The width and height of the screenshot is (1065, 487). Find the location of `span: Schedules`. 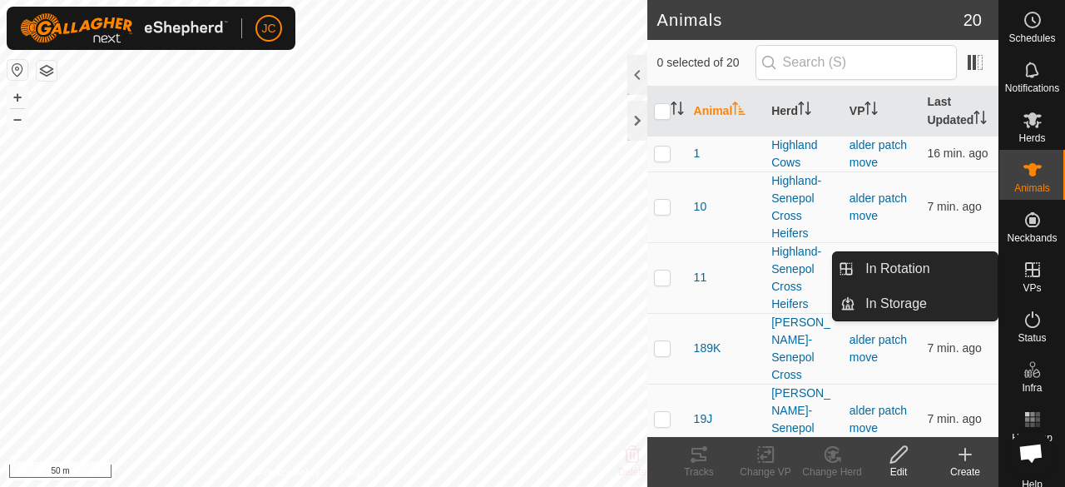

span: Schedules is located at coordinates (1031, 38).